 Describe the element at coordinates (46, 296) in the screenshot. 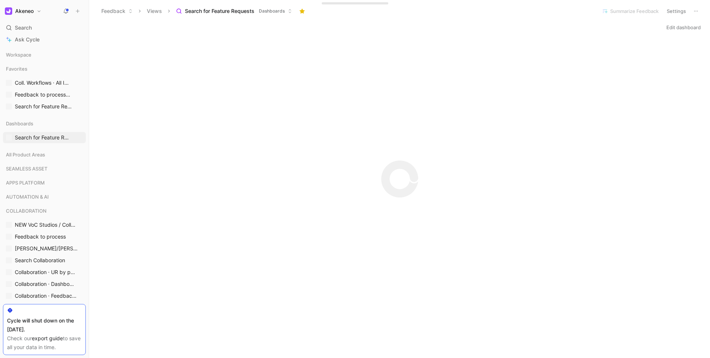

I see `span: Collaboration · Feedback by source` at that location.